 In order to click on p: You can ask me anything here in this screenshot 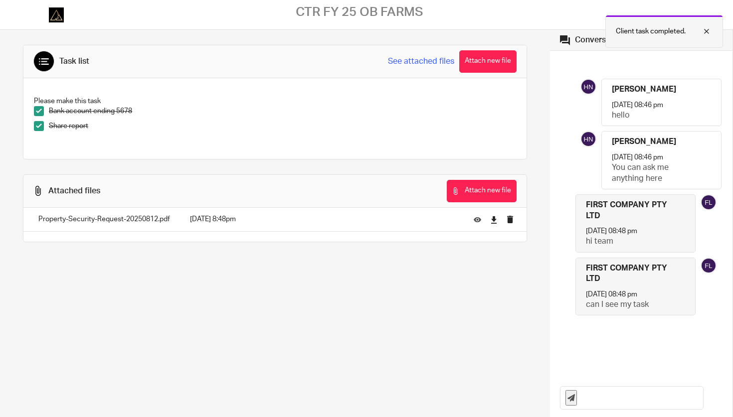, I will do `click(656, 173)`.